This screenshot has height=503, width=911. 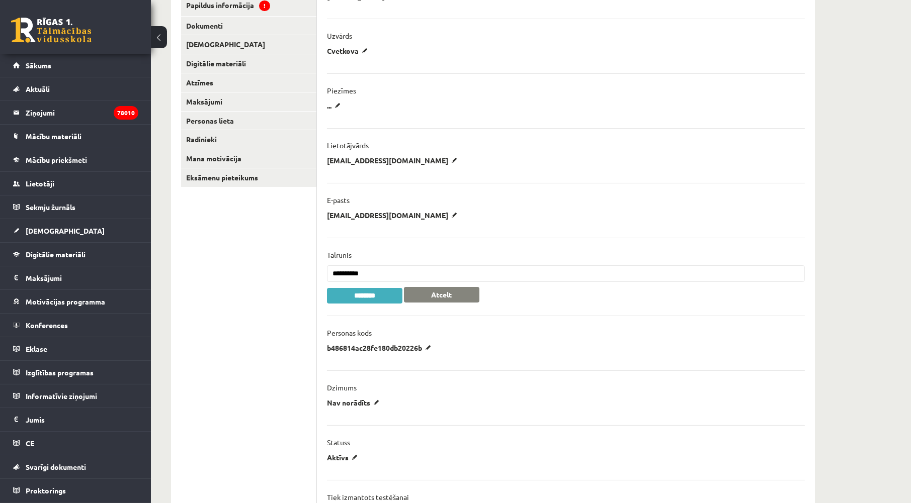 I want to click on p: Aktīvs, so click(x=344, y=458).